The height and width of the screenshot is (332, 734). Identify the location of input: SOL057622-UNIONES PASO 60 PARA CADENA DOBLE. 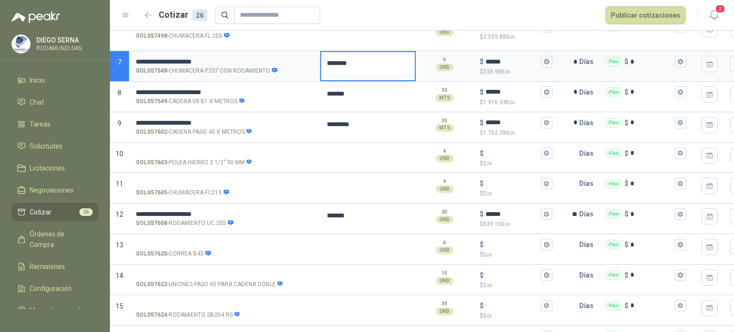
(225, 275).